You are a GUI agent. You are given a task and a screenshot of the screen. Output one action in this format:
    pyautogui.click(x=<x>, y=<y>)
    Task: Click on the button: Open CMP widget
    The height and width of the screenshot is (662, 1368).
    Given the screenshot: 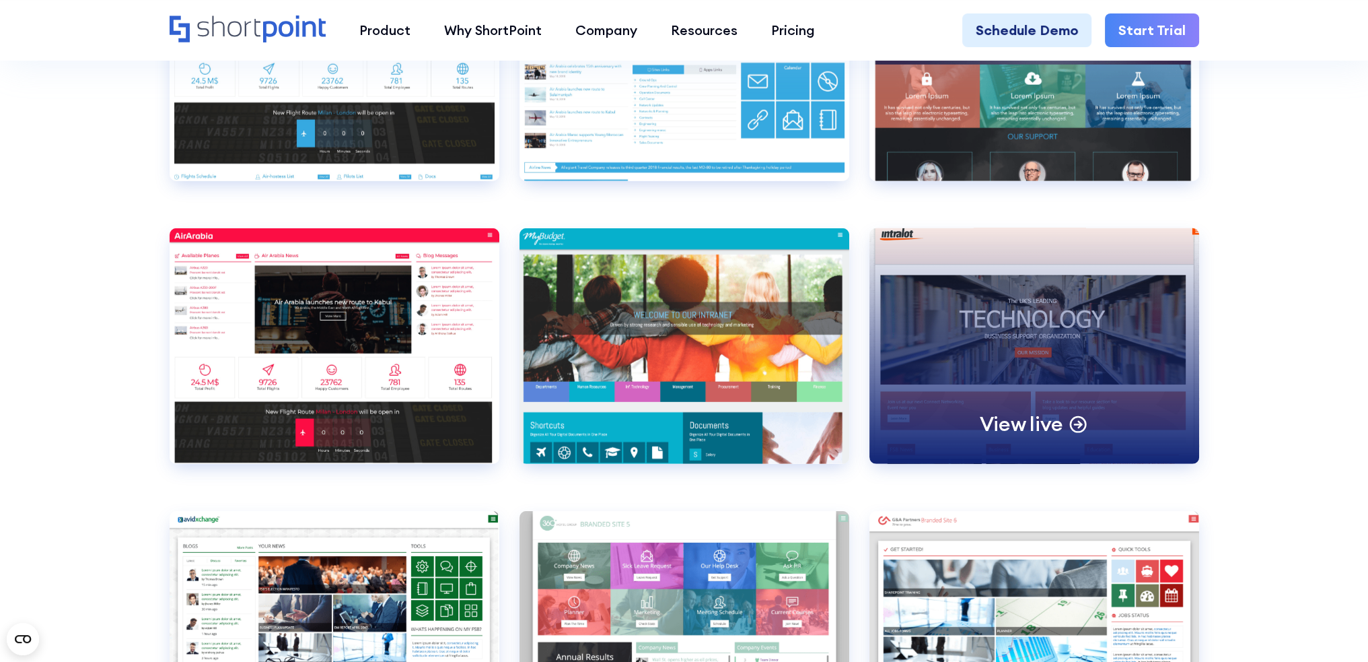 What is the action you would take?
    pyautogui.click(x=23, y=639)
    